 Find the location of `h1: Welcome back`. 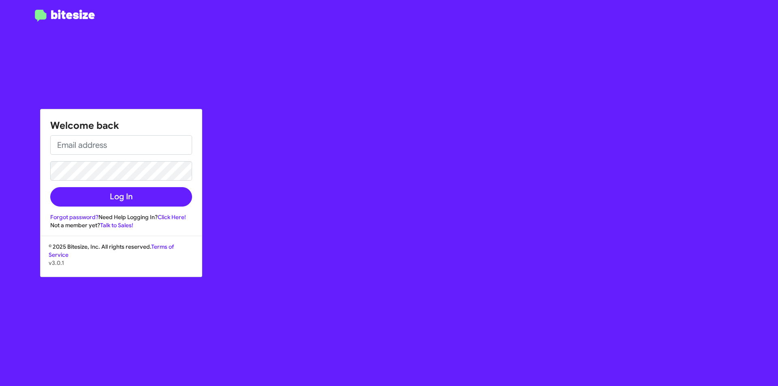

h1: Welcome back is located at coordinates (121, 126).